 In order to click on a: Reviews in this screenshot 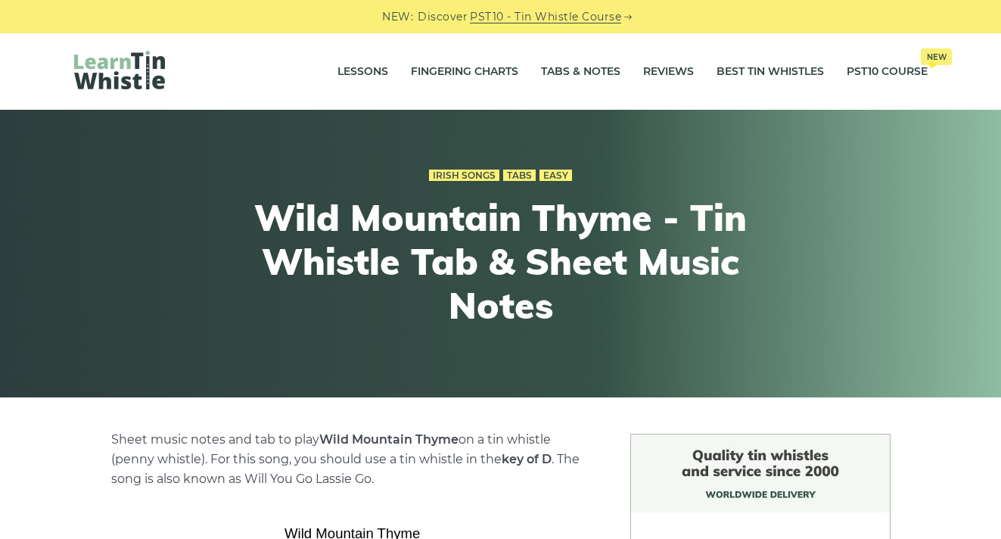, I will do `click(668, 72)`.